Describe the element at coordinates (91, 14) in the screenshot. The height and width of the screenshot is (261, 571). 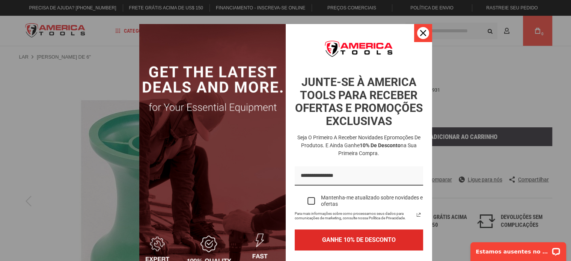
I see `button: Abra o widget de bate-papo do LiveChat` at that location.